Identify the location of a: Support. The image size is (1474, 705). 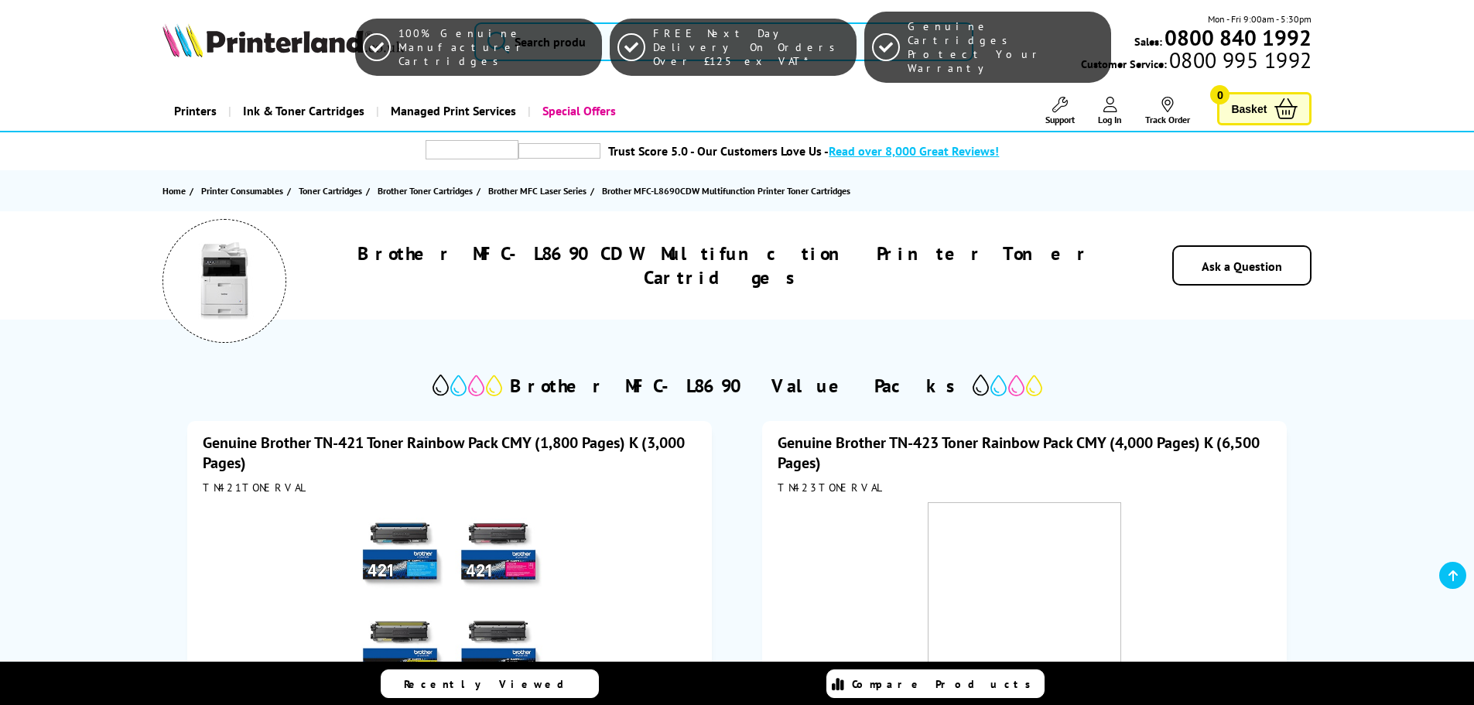
(1060, 111).